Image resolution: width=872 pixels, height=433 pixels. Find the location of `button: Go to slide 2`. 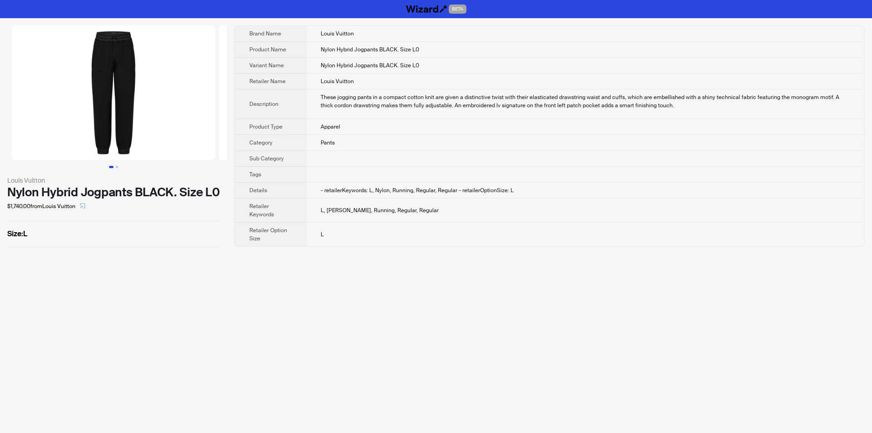

button: Go to slide 2 is located at coordinates (117, 167).